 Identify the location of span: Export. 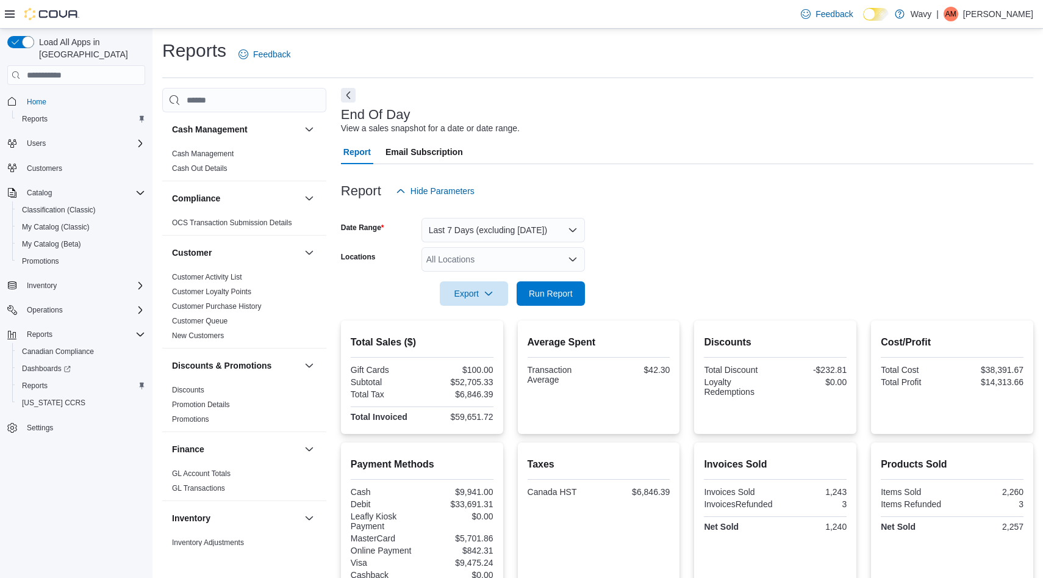
(474, 293).